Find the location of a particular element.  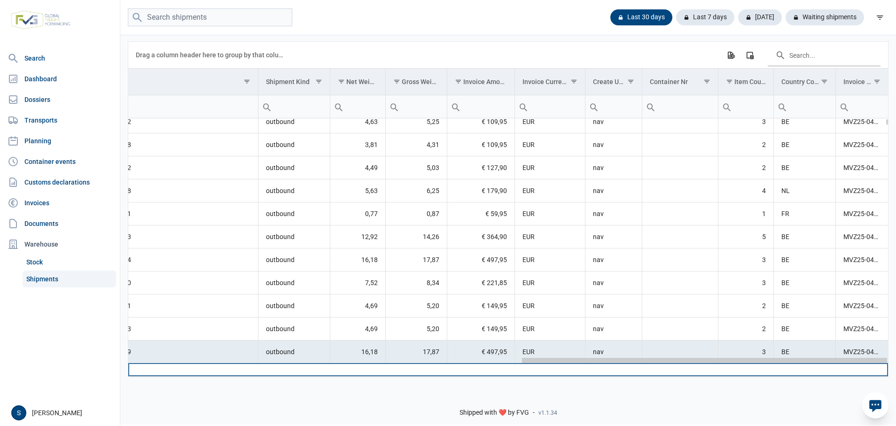

td: 0,77 is located at coordinates (358, 214).